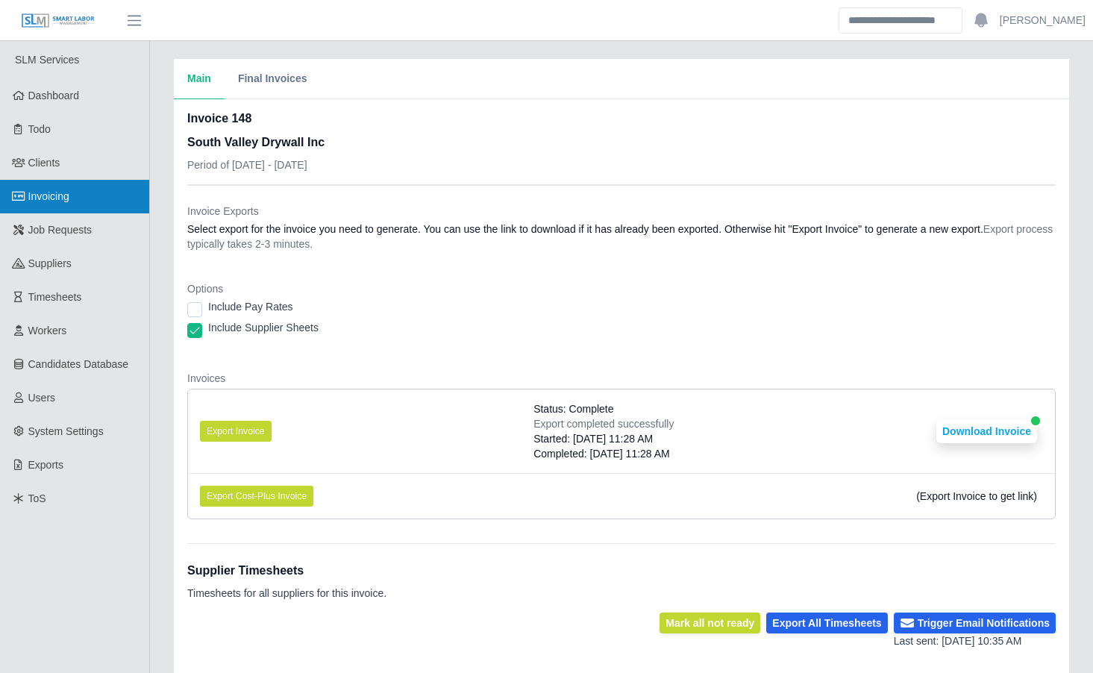  What do you see at coordinates (709, 623) in the screenshot?
I see `button: Mark all not ready` at bounding box center [709, 623].